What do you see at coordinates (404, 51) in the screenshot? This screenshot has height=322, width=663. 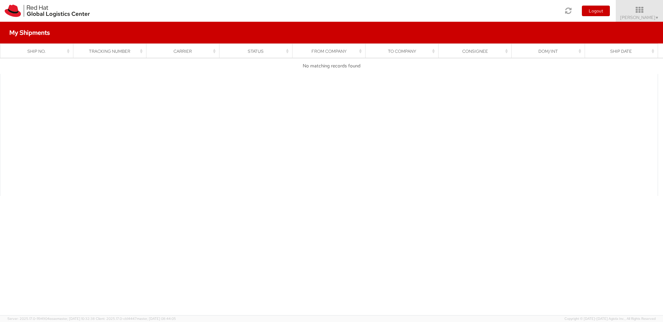 I see `div: To Company` at bounding box center [404, 51].